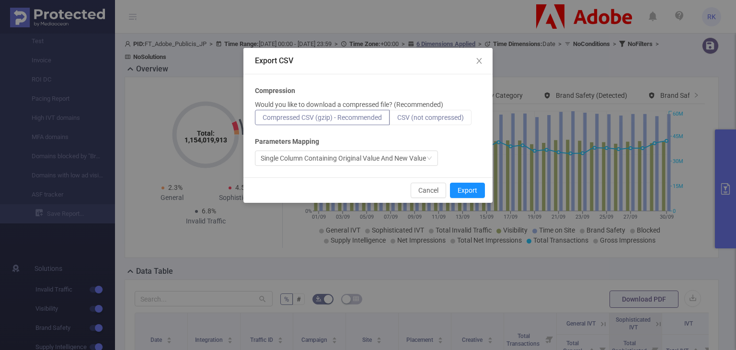 The width and height of the screenshot is (736, 350). Describe the element at coordinates (428, 190) in the screenshot. I see `button: Cancel` at that location.